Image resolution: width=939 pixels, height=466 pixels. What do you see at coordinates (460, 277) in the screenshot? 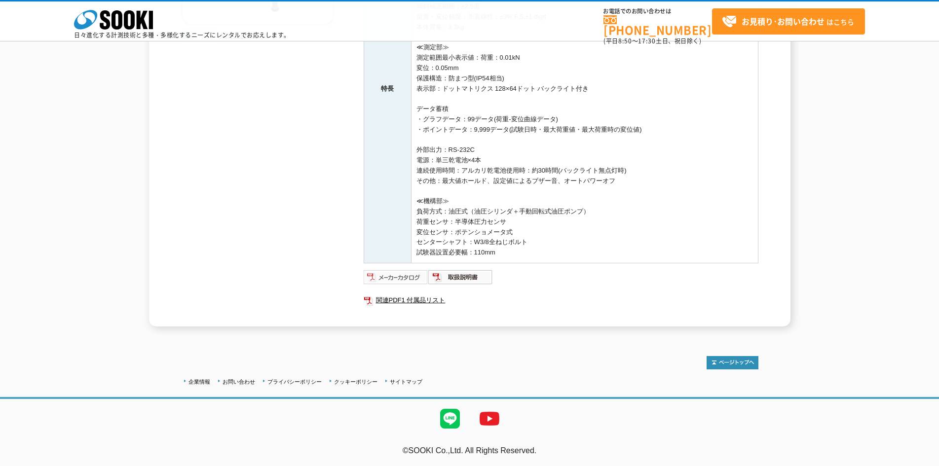
I see `img: 取扱説明書` at bounding box center [460, 277].